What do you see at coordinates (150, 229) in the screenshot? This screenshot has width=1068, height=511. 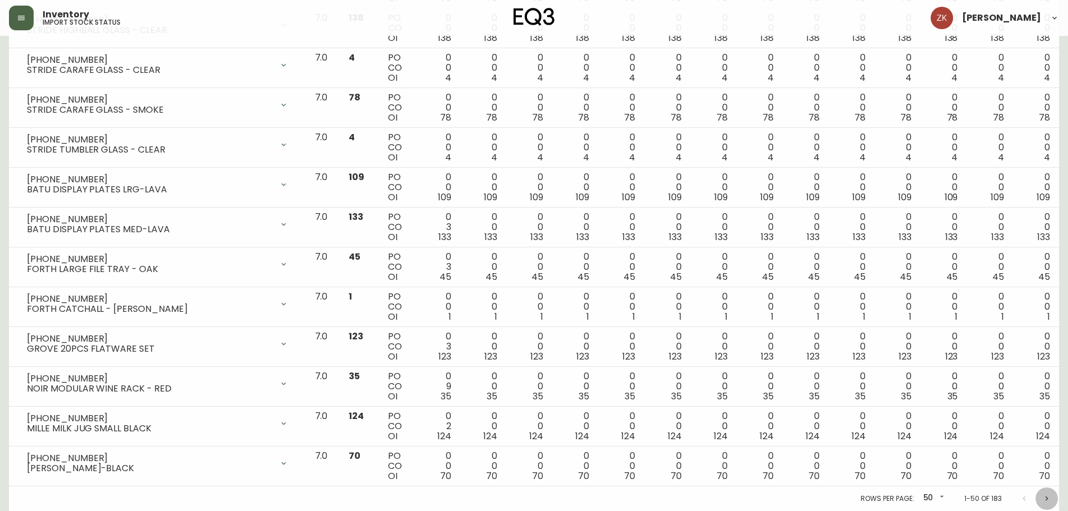 I see `div: BATU DISPLAY PLATES MED-LAVA` at bounding box center [150, 229].